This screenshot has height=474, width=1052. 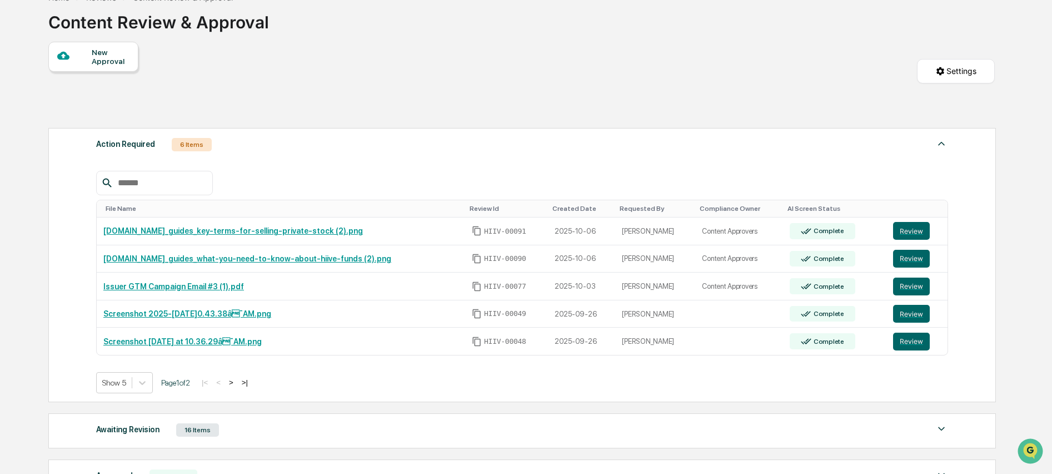 I want to click on span: Page 1 of 2, so click(x=176, y=382).